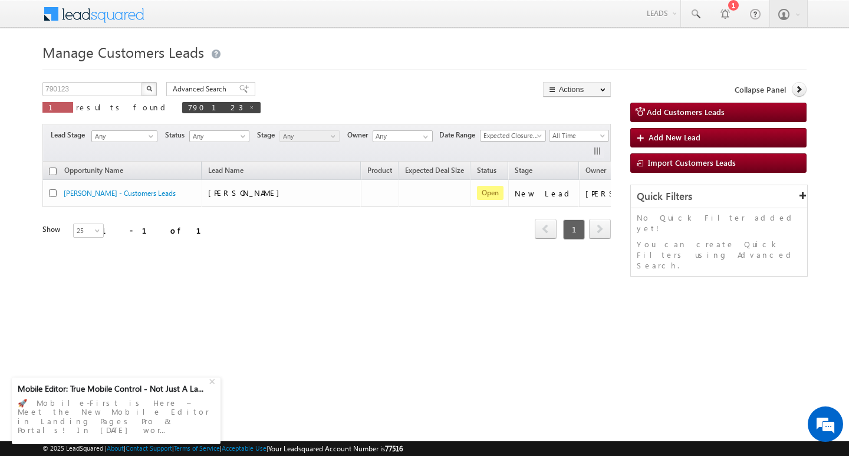  What do you see at coordinates (115, 447) in the screenshot?
I see `a: About` at bounding box center [115, 447].